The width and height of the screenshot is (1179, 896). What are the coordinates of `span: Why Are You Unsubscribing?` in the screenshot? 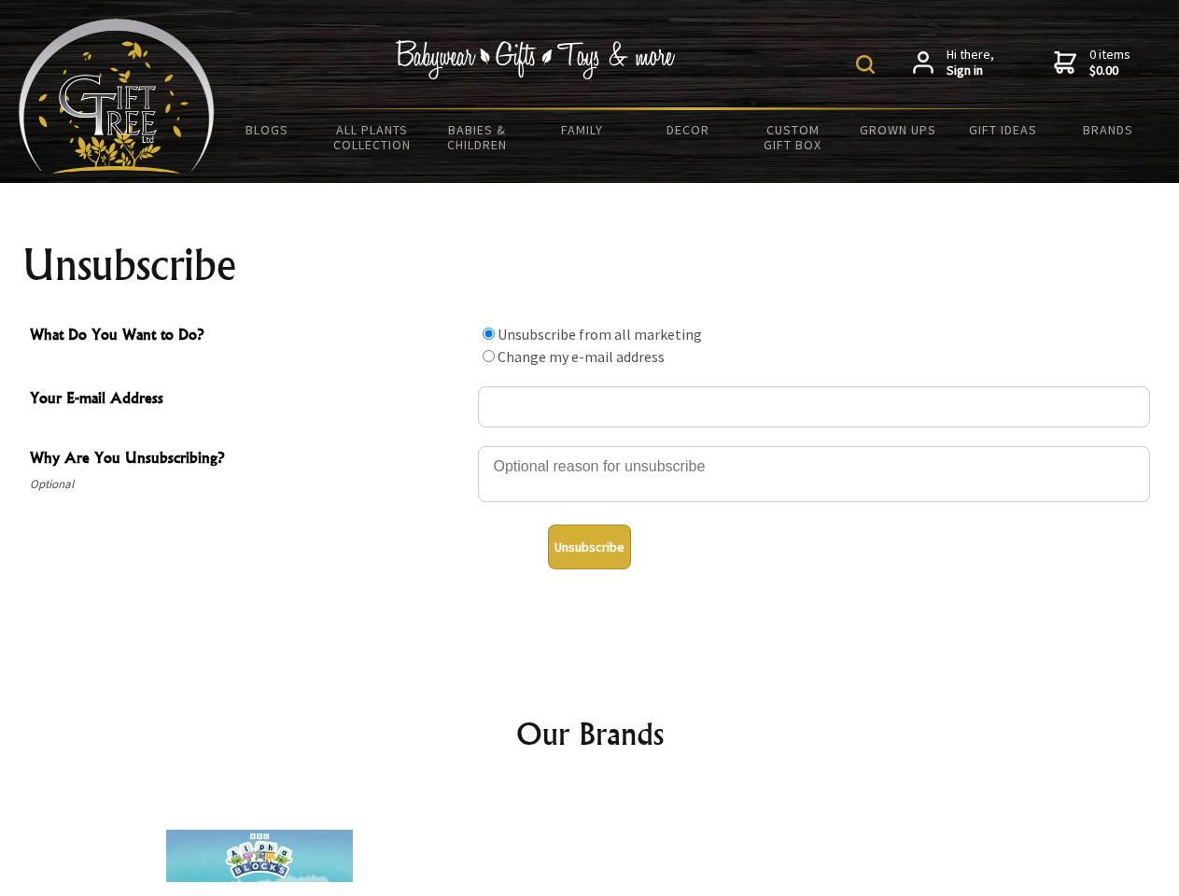 It's located at (249, 459).